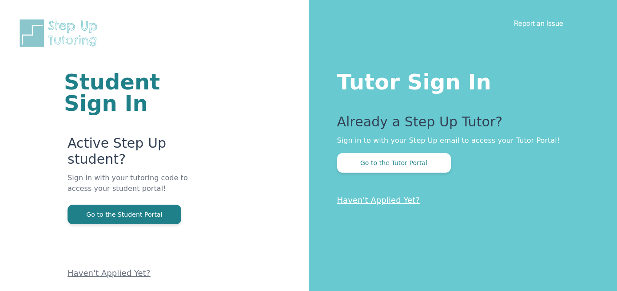 The height and width of the screenshot is (291, 617). I want to click on img: Step Up Tutoring horizontal logo, so click(60, 33).